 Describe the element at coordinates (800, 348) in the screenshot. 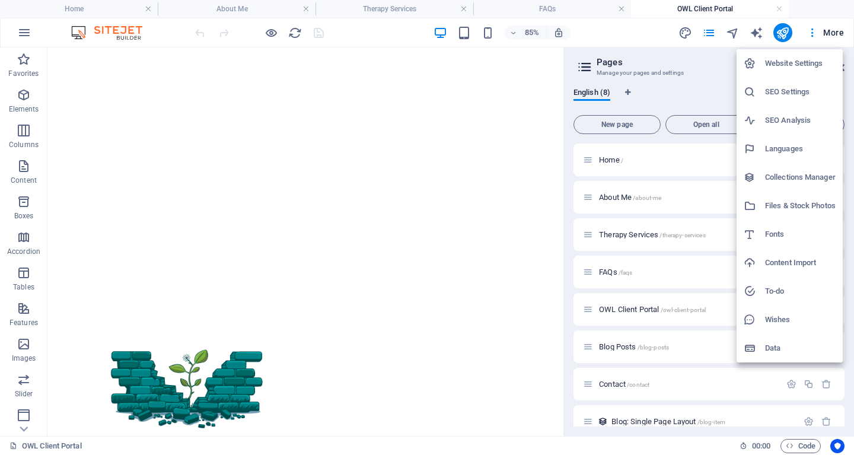

I see `h6: Data` at that location.